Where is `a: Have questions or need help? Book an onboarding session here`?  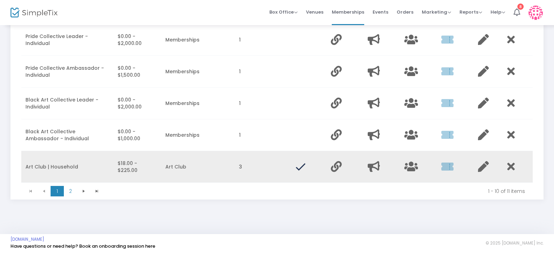
a: Have questions or need help? Book an onboarding session here is located at coordinates (83, 246).